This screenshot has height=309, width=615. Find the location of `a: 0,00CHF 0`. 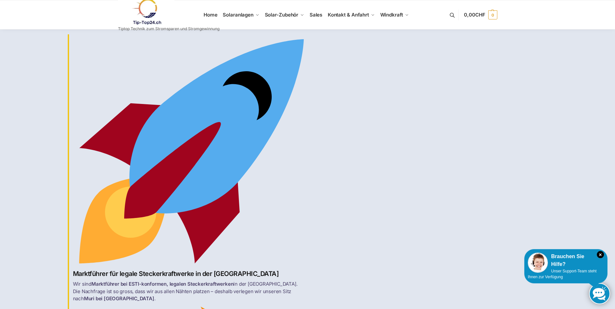

a: 0,00CHF 0 is located at coordinates (480, 15).